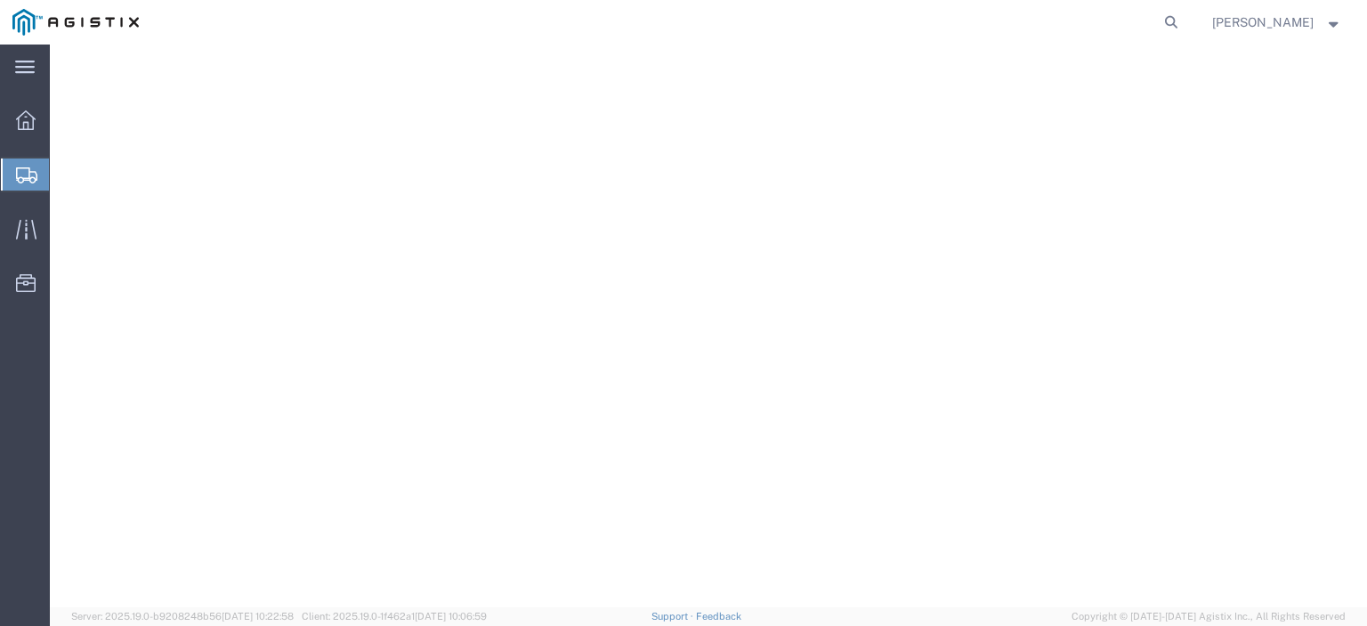  I want to click on span: Mansi Somaiya, so click(1263, 22).